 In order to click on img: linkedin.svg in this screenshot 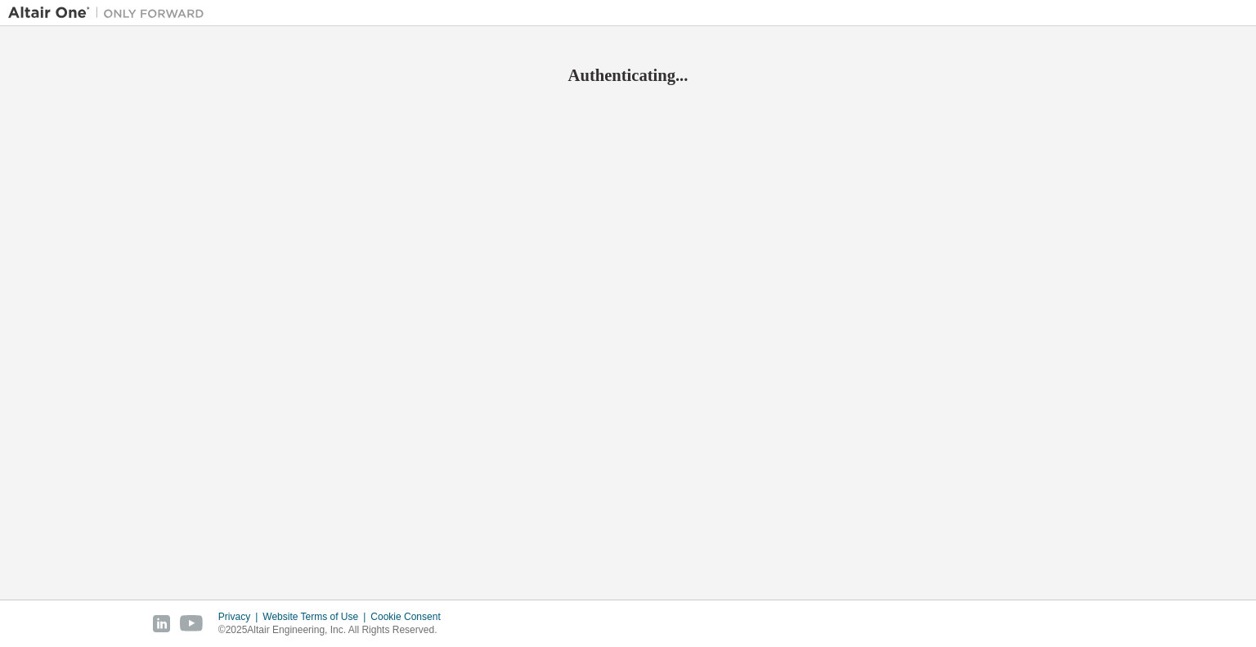, I will do `click(161, 623)`.